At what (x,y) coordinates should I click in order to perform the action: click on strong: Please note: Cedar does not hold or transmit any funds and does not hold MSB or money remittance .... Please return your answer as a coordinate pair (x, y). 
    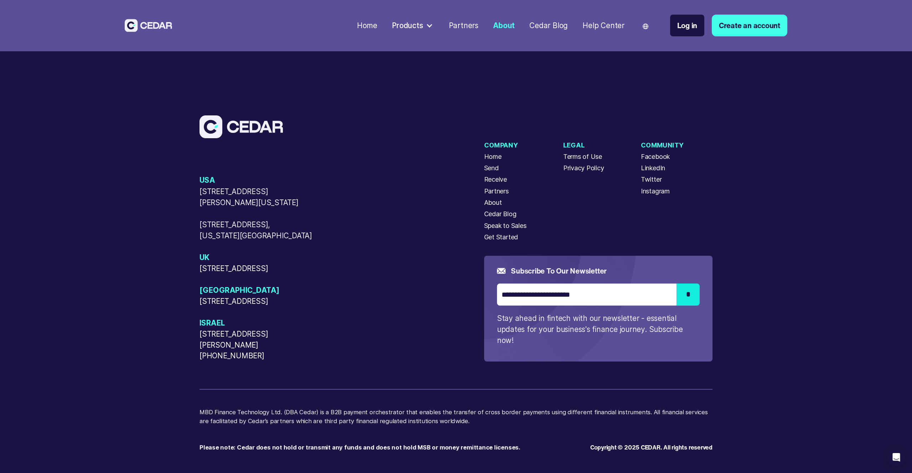
    Looking at the image, I should click on (360, 447).